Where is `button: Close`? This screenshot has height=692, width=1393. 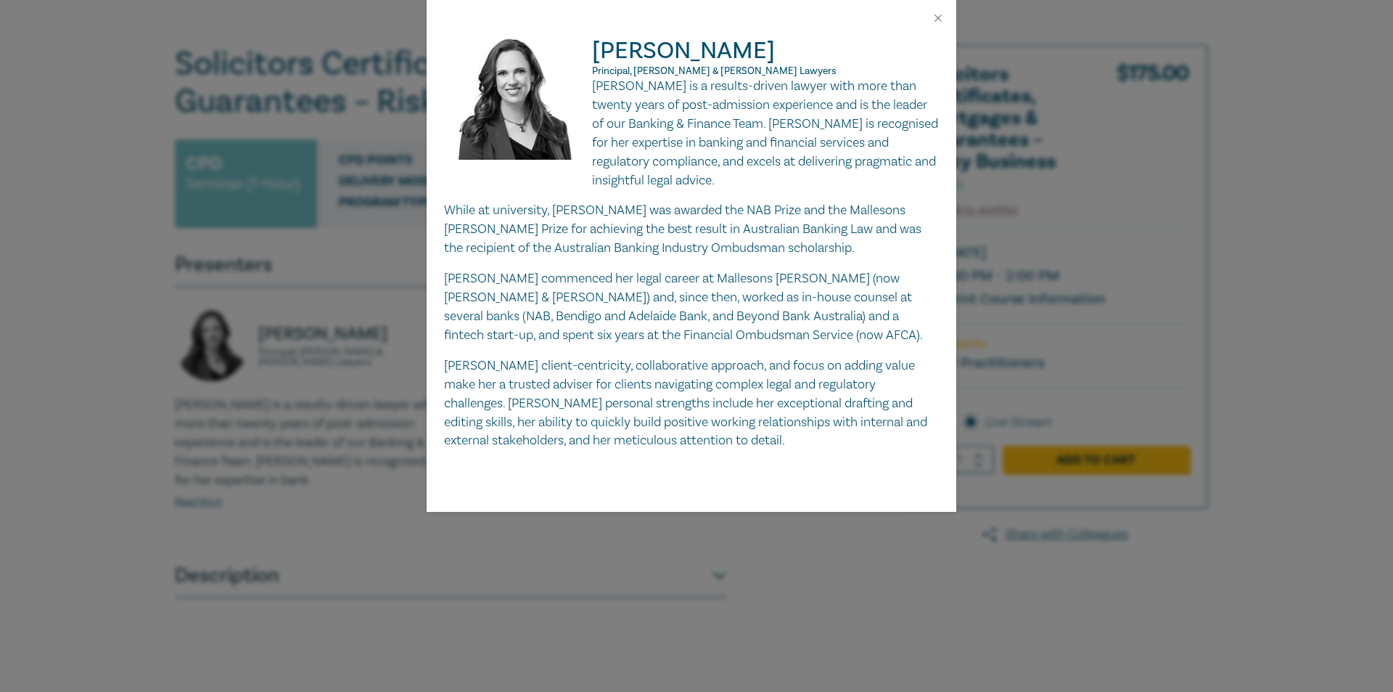 button: Close is located at coordinates (938, 18).